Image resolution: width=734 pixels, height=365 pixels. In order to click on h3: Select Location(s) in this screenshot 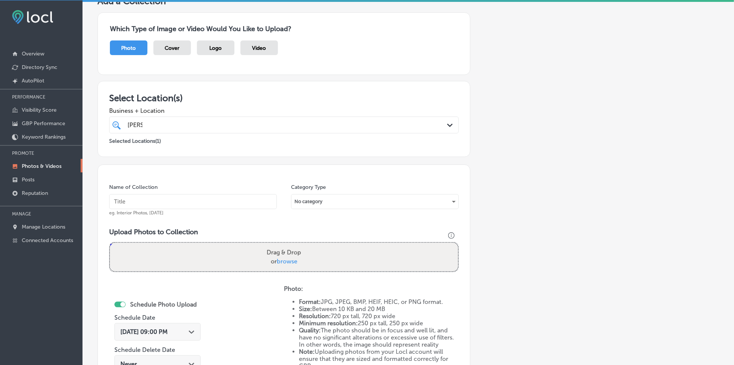, I will do `click(284, 98)`.